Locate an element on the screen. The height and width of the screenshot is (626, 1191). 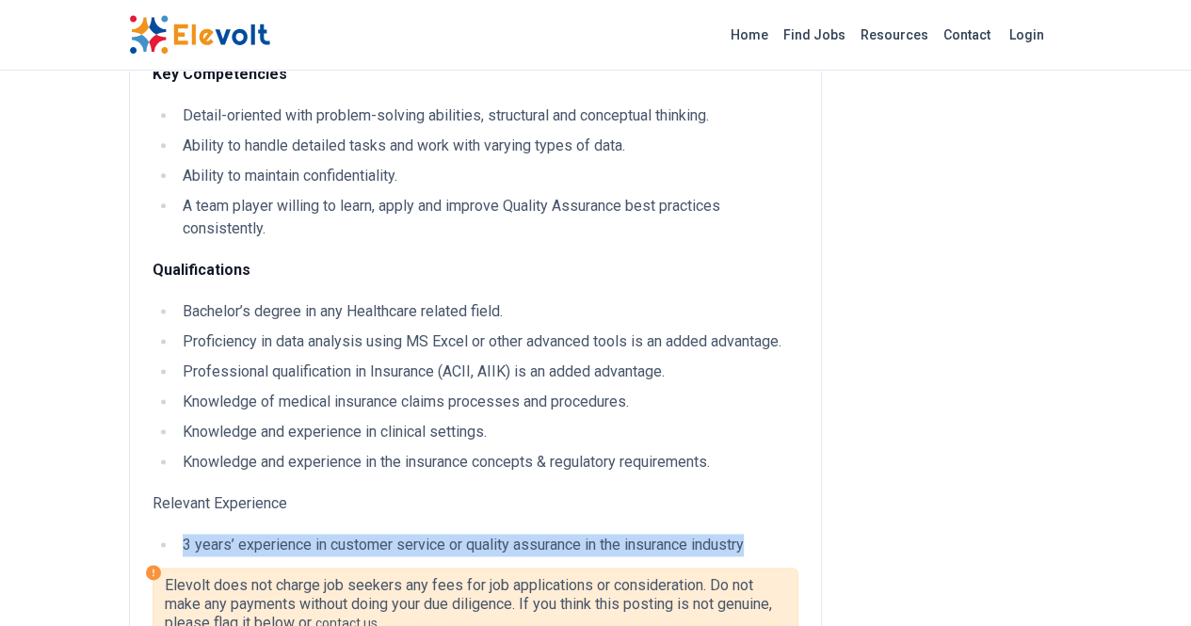
div: Chat Widget is located at coordinates (1144, 581).